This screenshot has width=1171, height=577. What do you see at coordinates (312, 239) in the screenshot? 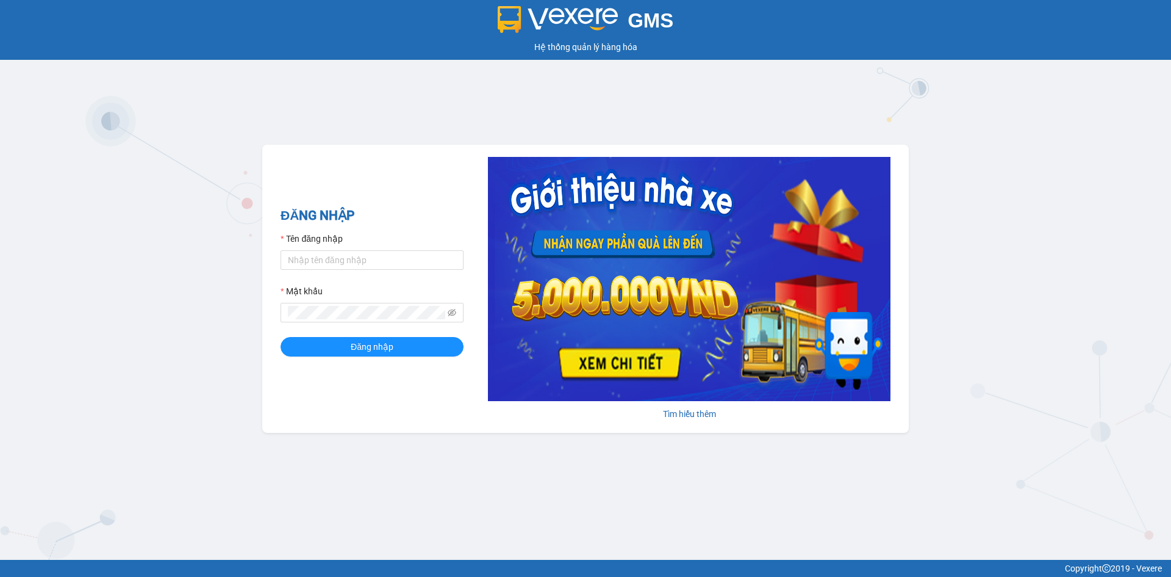
I see `label: Tên đăng nhập` at bounding box center [312, 239].